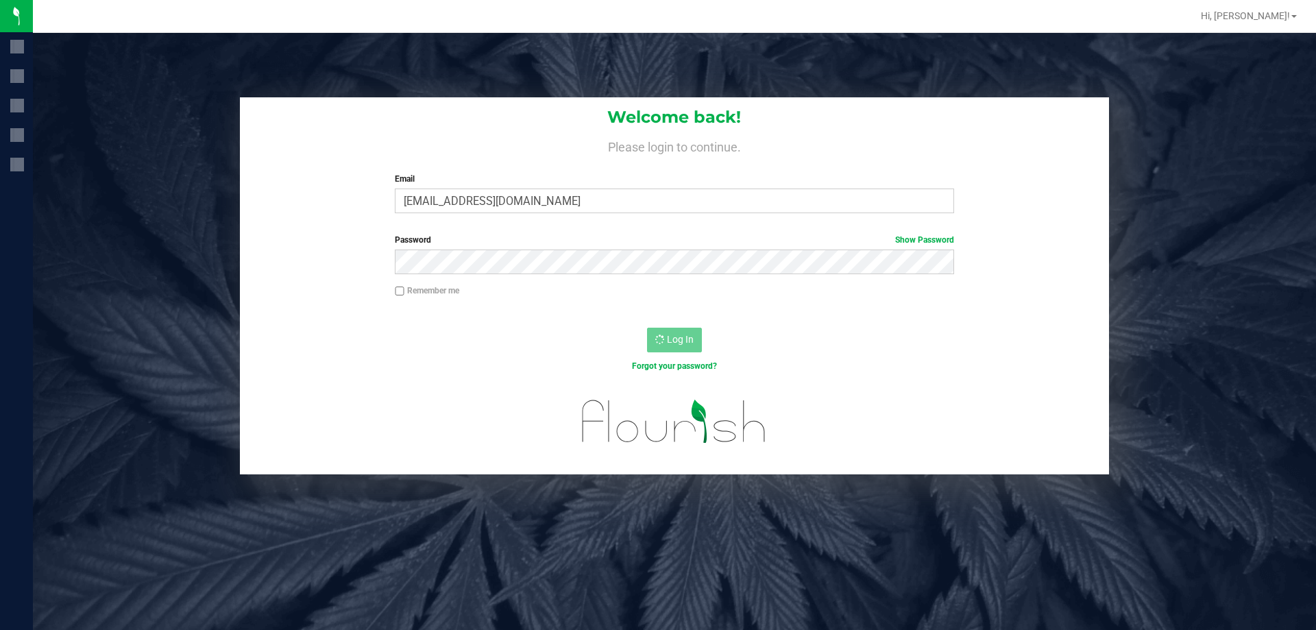  Describe the element at coordinates (674, 145) in the screenshot. I see `h4: Please login to continue.` at that location.